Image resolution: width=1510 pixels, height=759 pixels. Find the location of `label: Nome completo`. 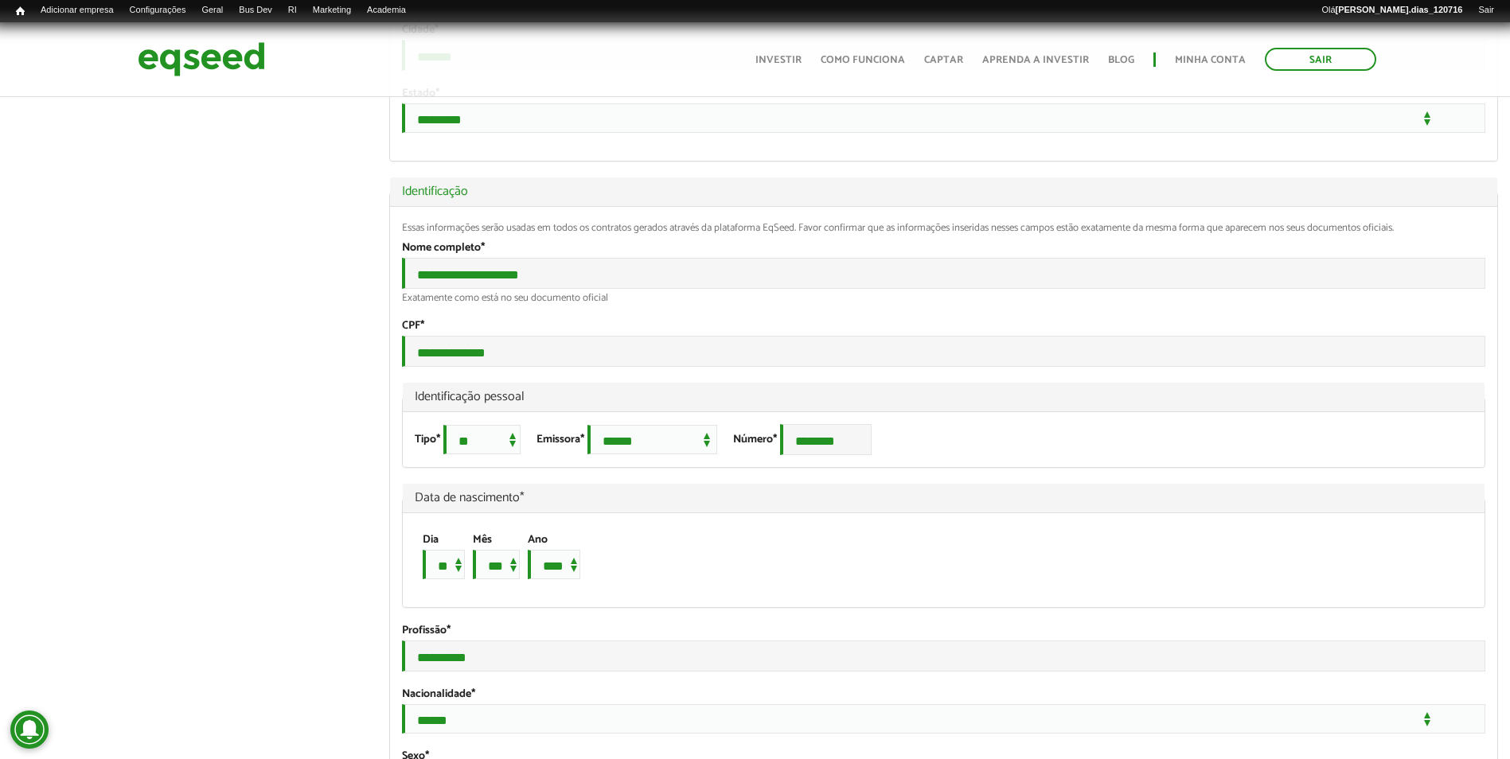

label: Nome completo is located at coordinates (443, 248).